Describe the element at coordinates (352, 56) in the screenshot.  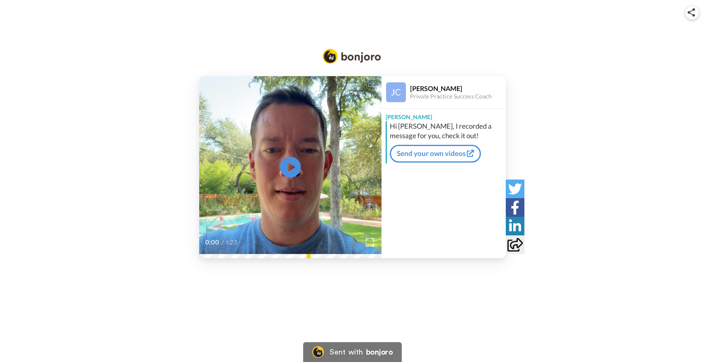
I see `img: Bonjoro Logo` at that location.